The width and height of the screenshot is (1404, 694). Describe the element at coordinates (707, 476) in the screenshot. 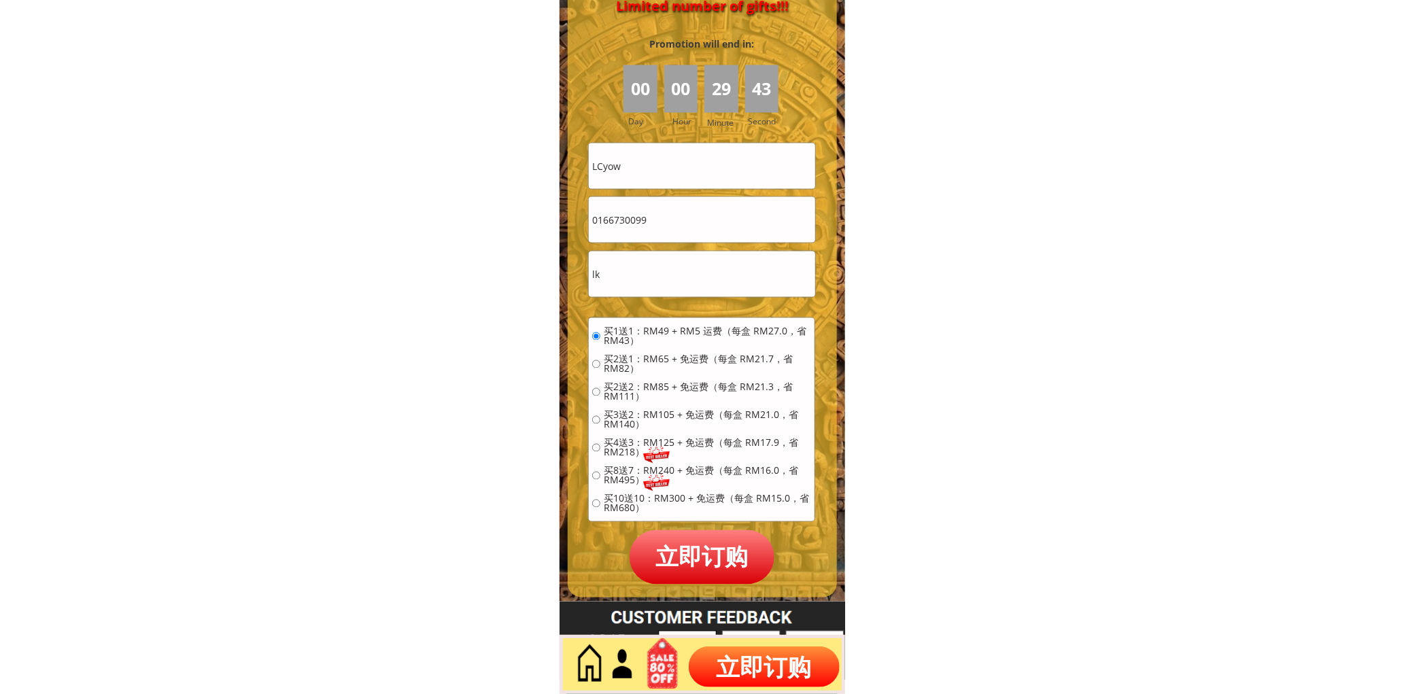

I see `span: 买8送7：RM240 + 免运费（每盒 RM16.0，省 RM495）` at that location.